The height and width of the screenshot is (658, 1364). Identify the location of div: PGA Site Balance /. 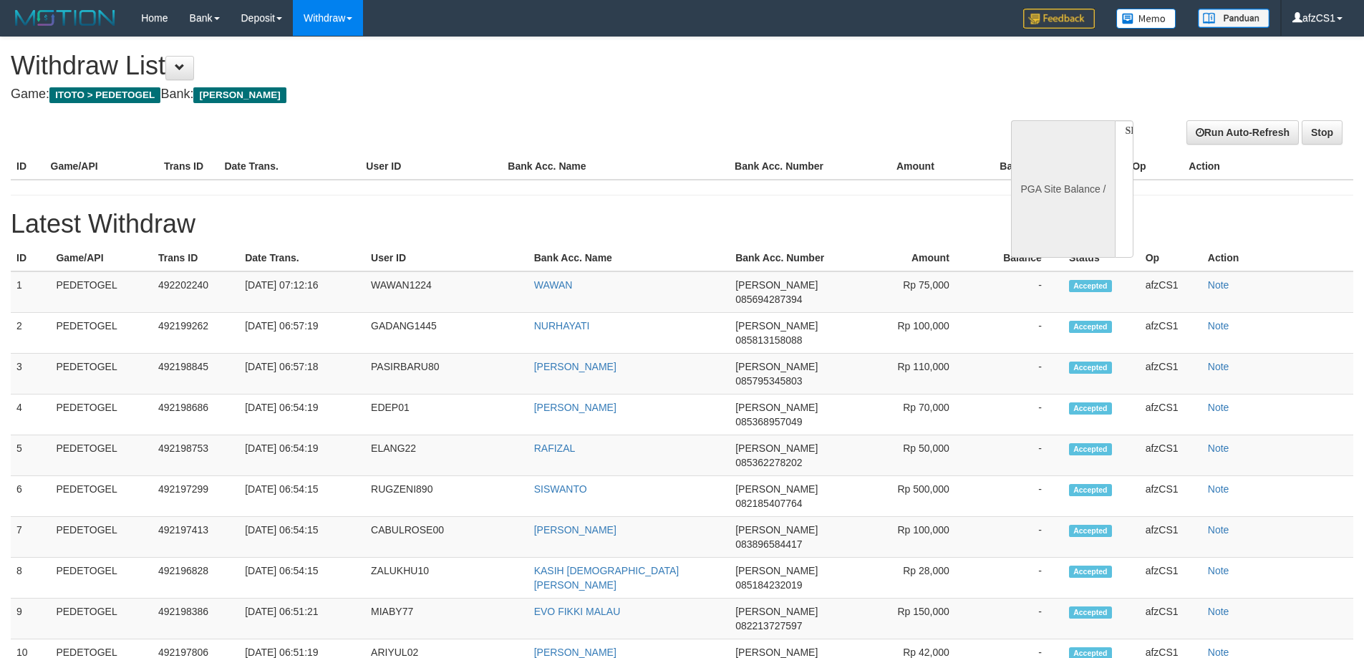
(1063, 189).